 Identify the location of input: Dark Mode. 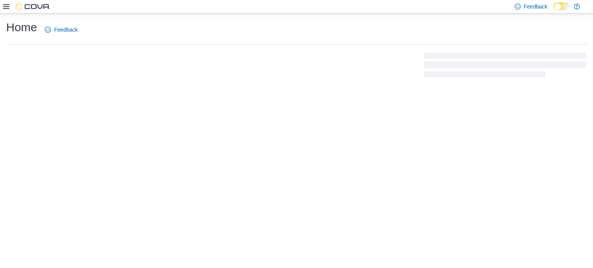
(562, 6).